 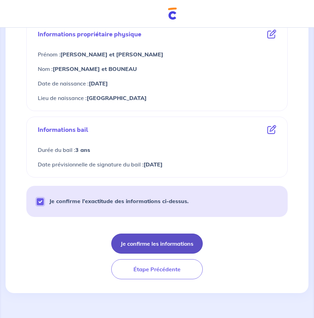 What do you see at coordinates (157, 150) in the screenshot?
I see `p: Durée du bail :` at bounding box center [157, 150].